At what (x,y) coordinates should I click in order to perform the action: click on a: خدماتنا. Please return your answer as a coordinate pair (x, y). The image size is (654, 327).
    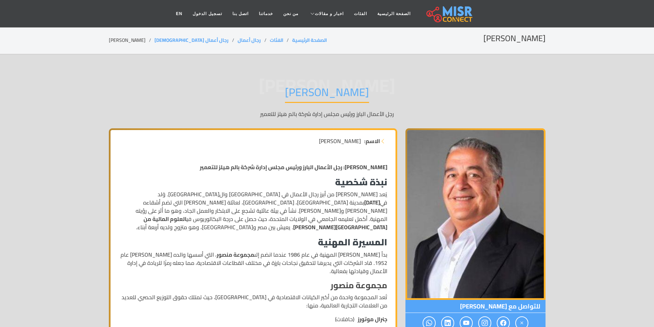
    Looking at the image, I should click on (266, 14).